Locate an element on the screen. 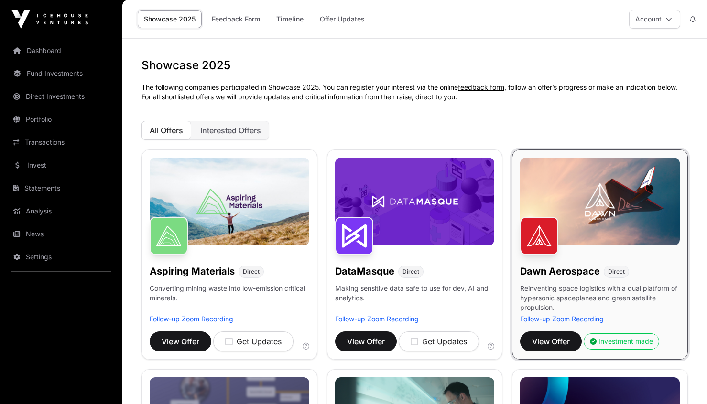  h1: Aspiring Materials is located at coordinates (192, 271).